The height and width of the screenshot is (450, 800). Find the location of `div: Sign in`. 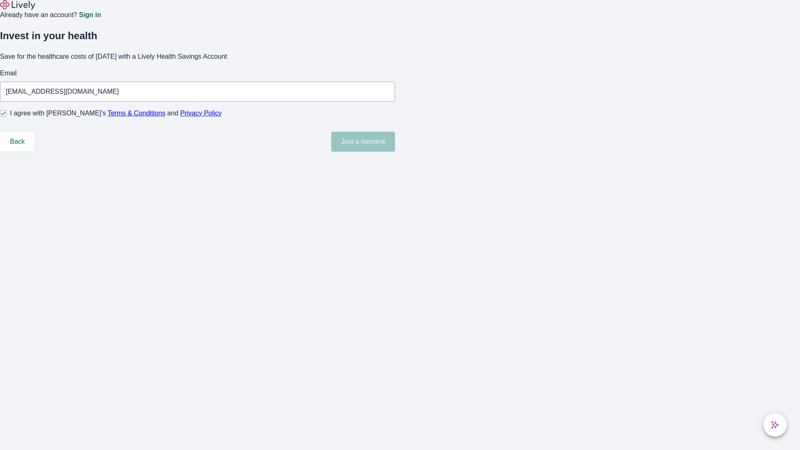

div: Sign in is located at coordinates (90, 15).